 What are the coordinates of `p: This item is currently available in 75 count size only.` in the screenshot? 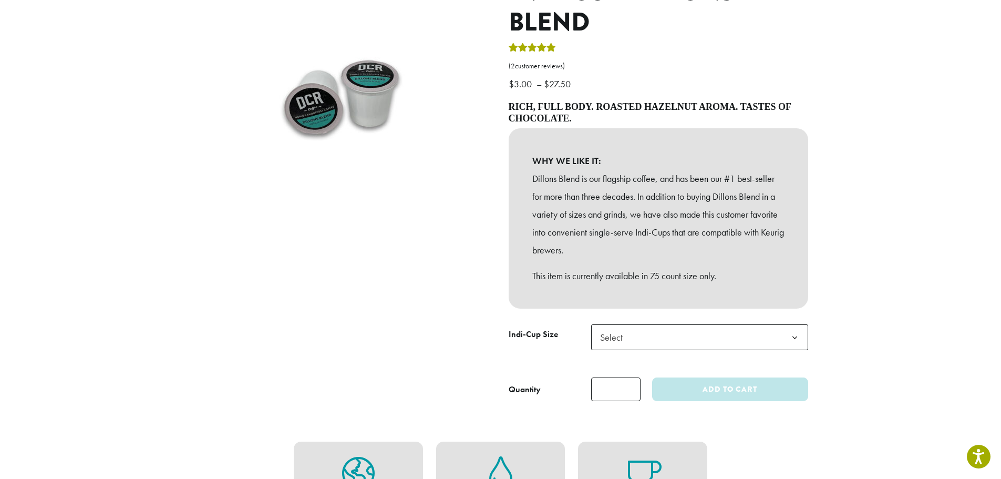 It's located at (658, 276).